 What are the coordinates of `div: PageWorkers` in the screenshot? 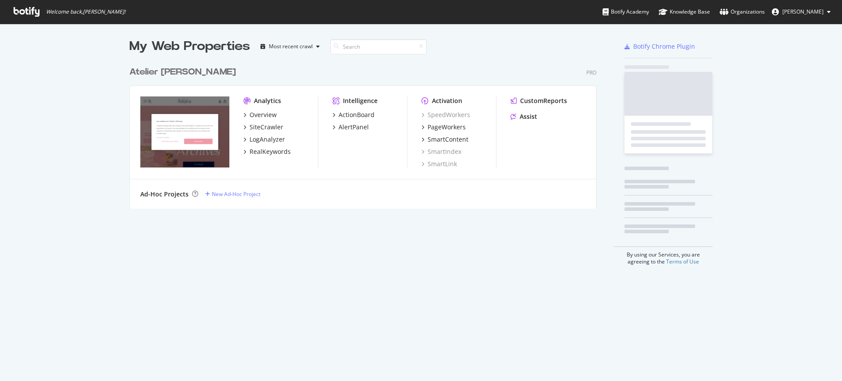 It's located at (447, 127).